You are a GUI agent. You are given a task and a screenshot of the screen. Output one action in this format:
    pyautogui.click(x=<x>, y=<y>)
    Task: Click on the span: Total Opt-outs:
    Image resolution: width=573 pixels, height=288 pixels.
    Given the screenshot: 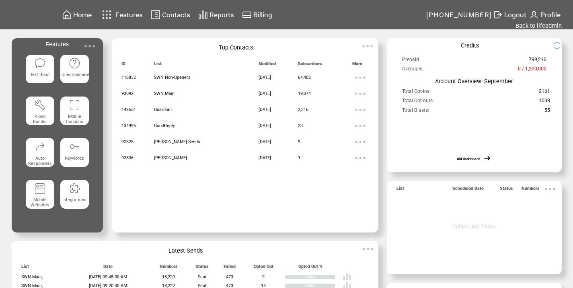 What is the action you would take?
    pyautogui.click(x=418, y=102)
    